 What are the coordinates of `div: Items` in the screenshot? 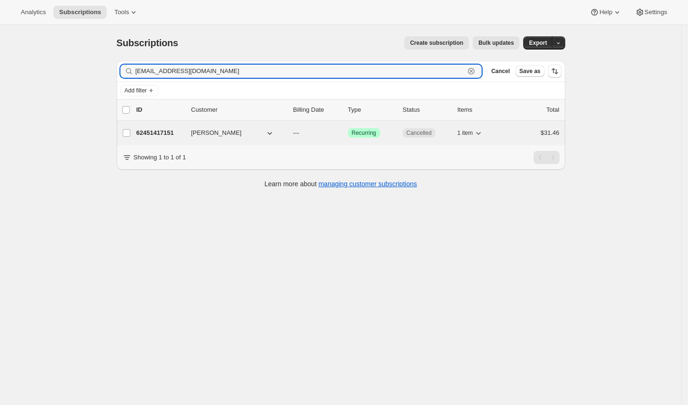 It's located at (481, 110).